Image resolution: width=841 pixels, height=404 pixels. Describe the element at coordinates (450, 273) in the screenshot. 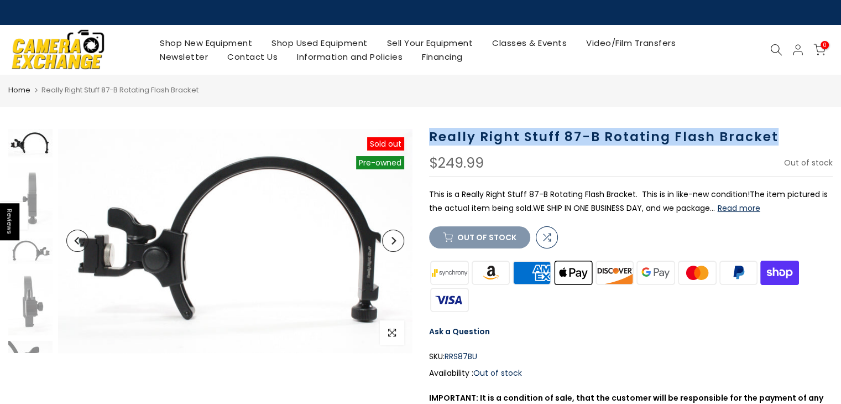

I see `img: synchrony` at that location.